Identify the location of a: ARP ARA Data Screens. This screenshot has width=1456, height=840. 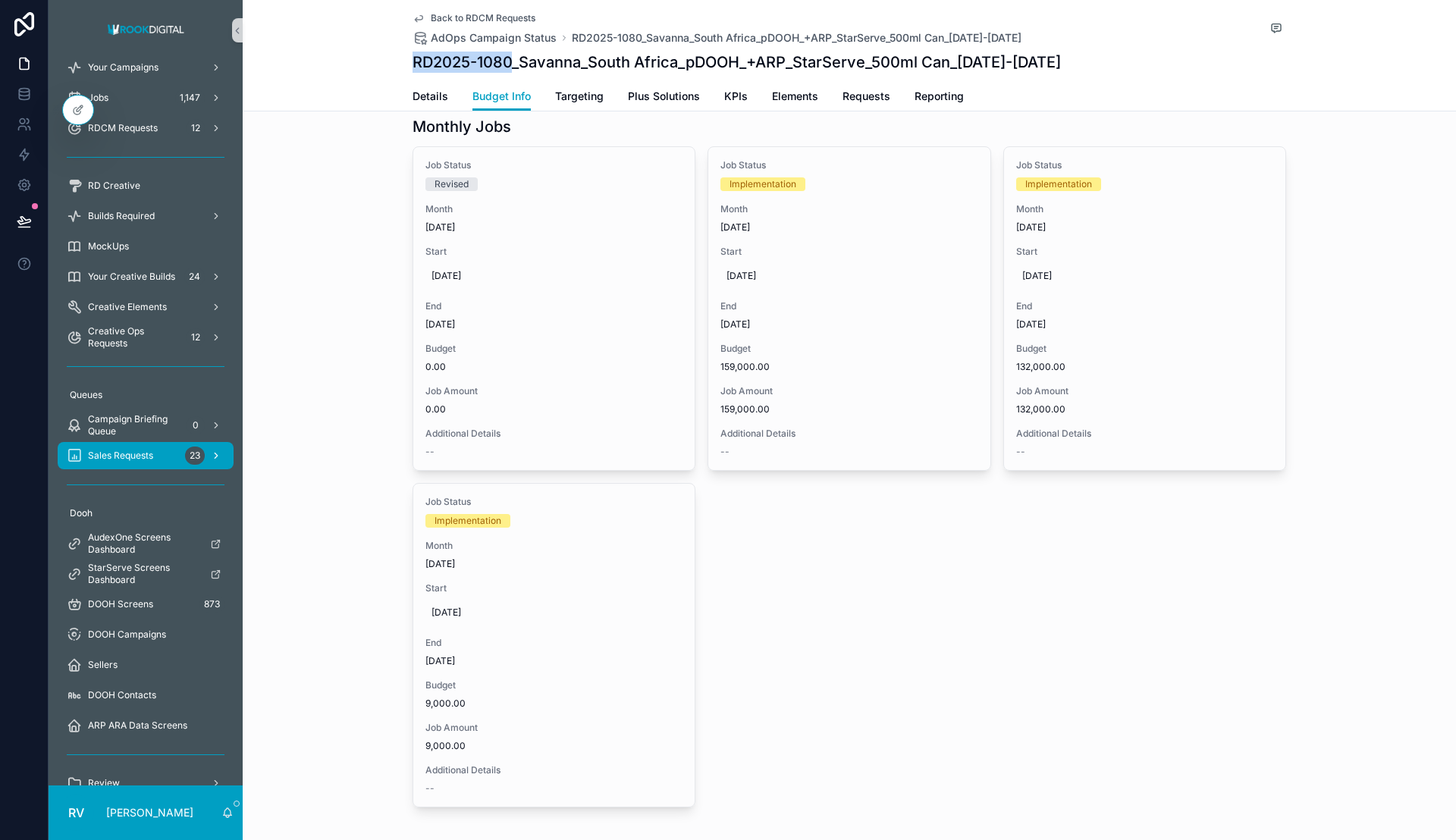
(146, 726).